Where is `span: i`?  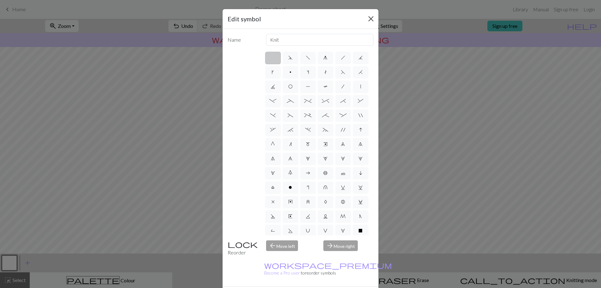 span: i is located at coordinates (361, 173).